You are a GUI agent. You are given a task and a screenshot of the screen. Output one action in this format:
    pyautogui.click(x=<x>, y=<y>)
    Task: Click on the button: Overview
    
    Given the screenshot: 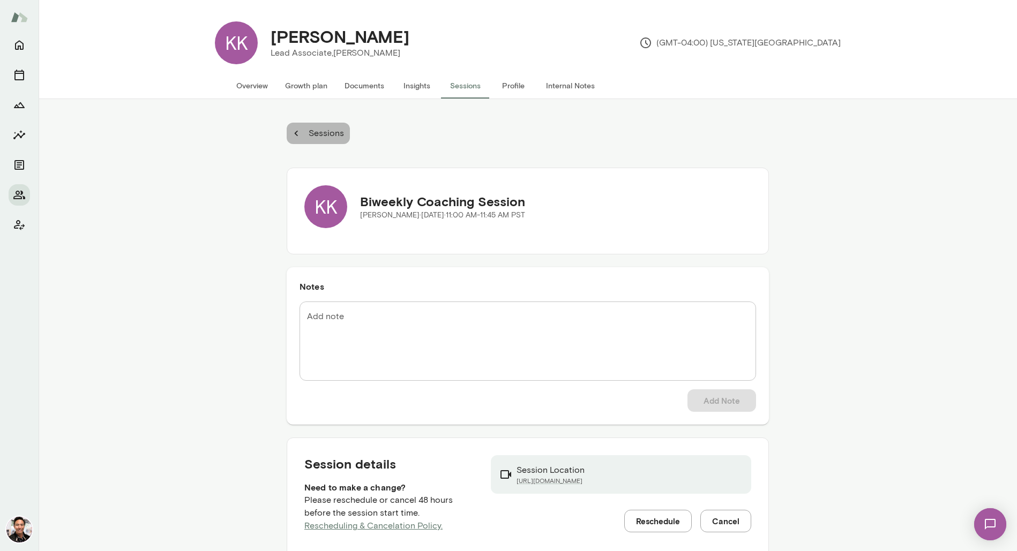 What is the action you would take?
    pyautogui.click(x=252, y=86)
    